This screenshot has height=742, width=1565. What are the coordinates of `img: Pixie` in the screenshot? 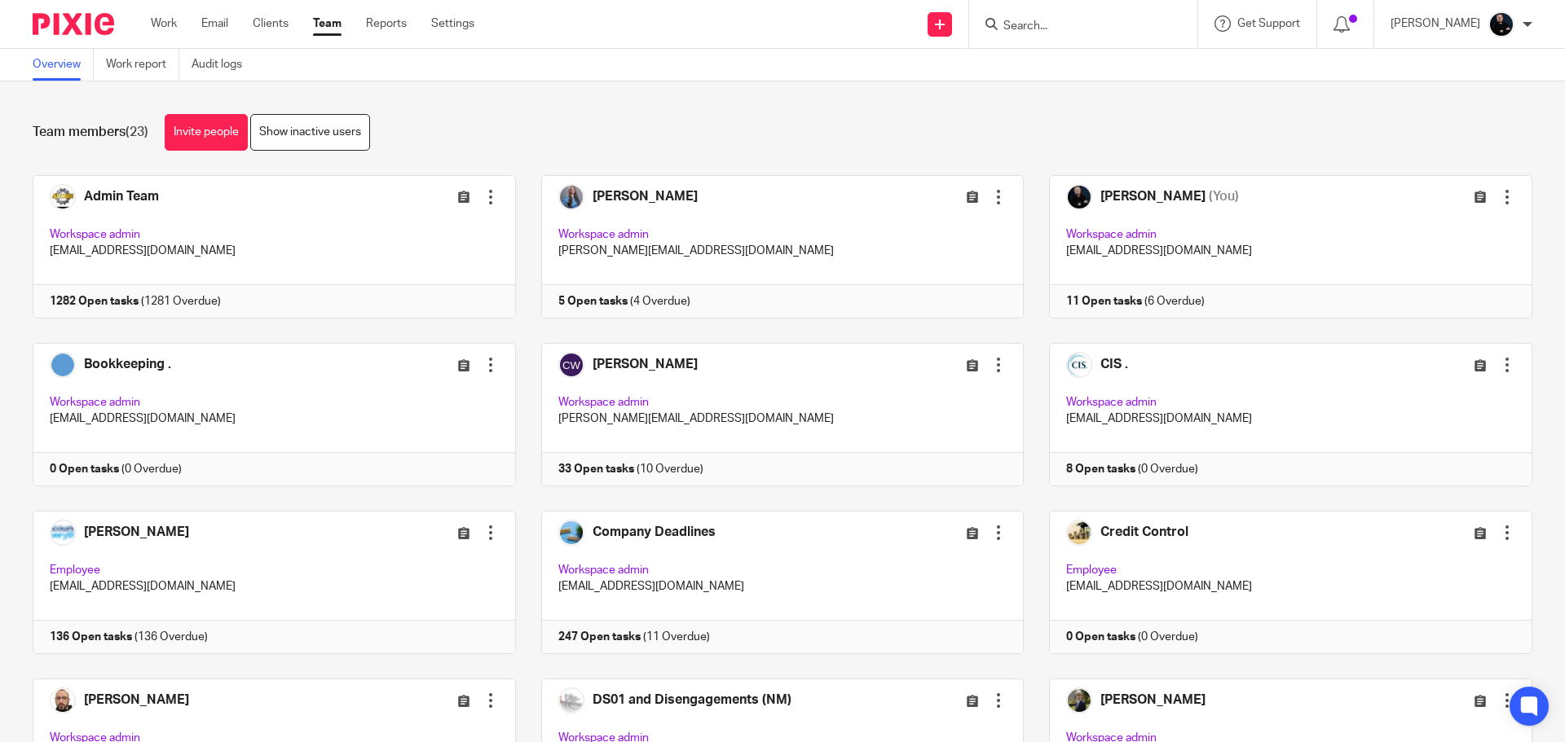 It's located at (73, 24).